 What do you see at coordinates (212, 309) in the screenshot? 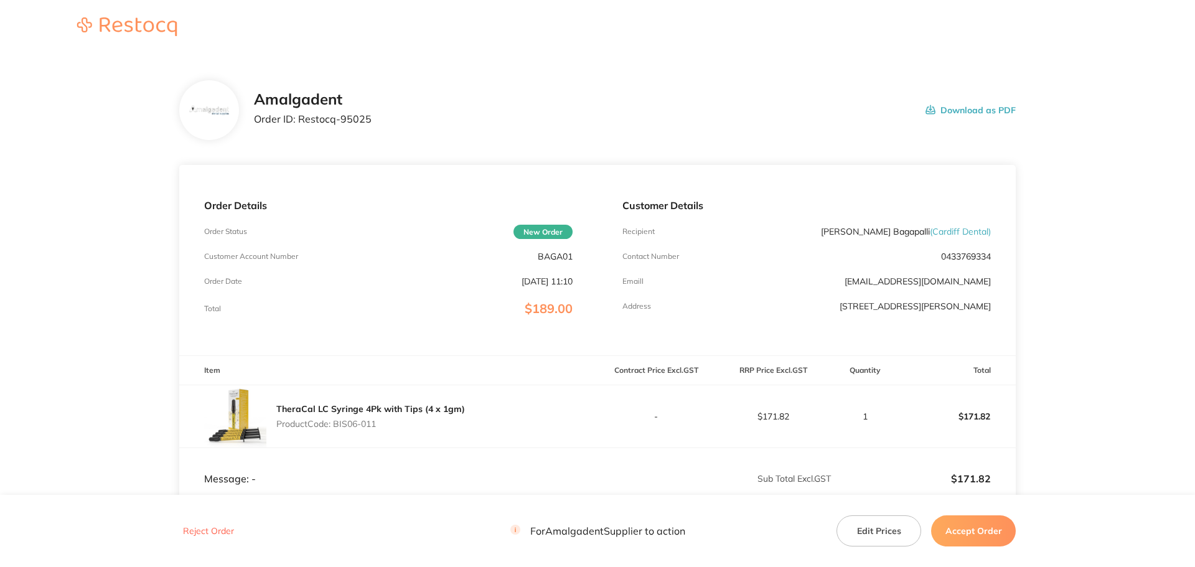
I see `p: Total` at bounding box center [212, 309].